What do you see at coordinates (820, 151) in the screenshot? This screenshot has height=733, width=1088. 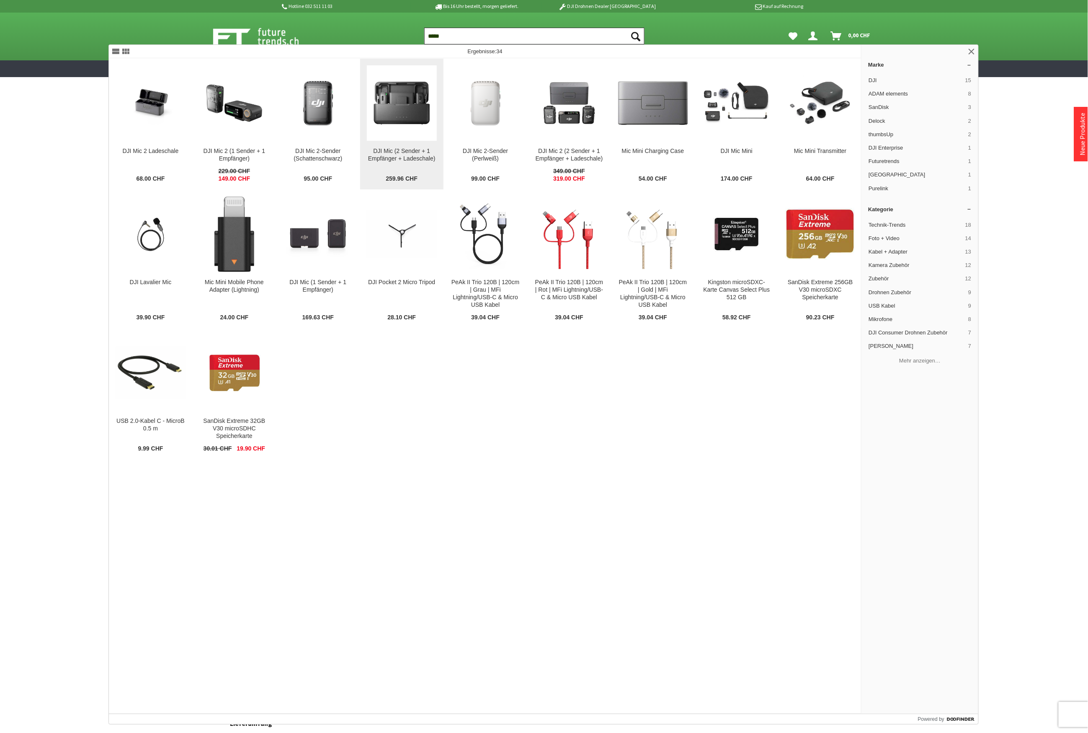 I see `div: Mic Mini Transmitter` at bounding box center [820, 151].